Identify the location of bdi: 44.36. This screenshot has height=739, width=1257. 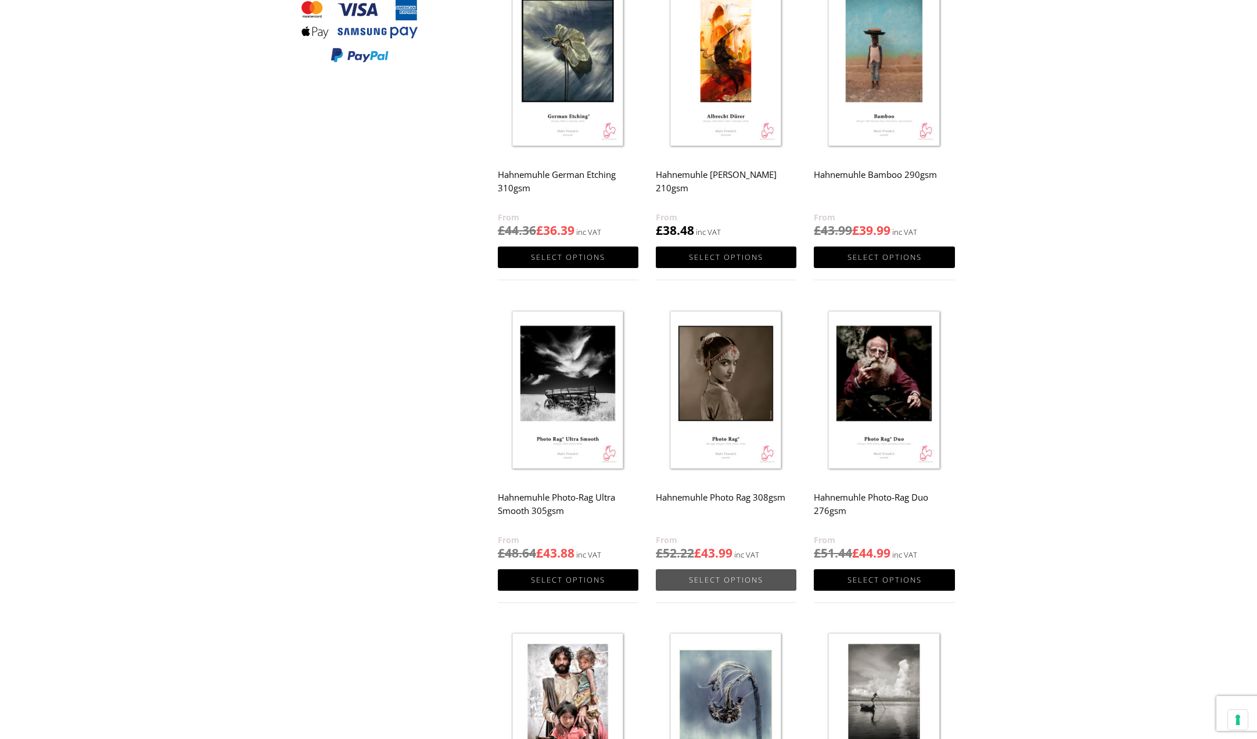
(517, 230).